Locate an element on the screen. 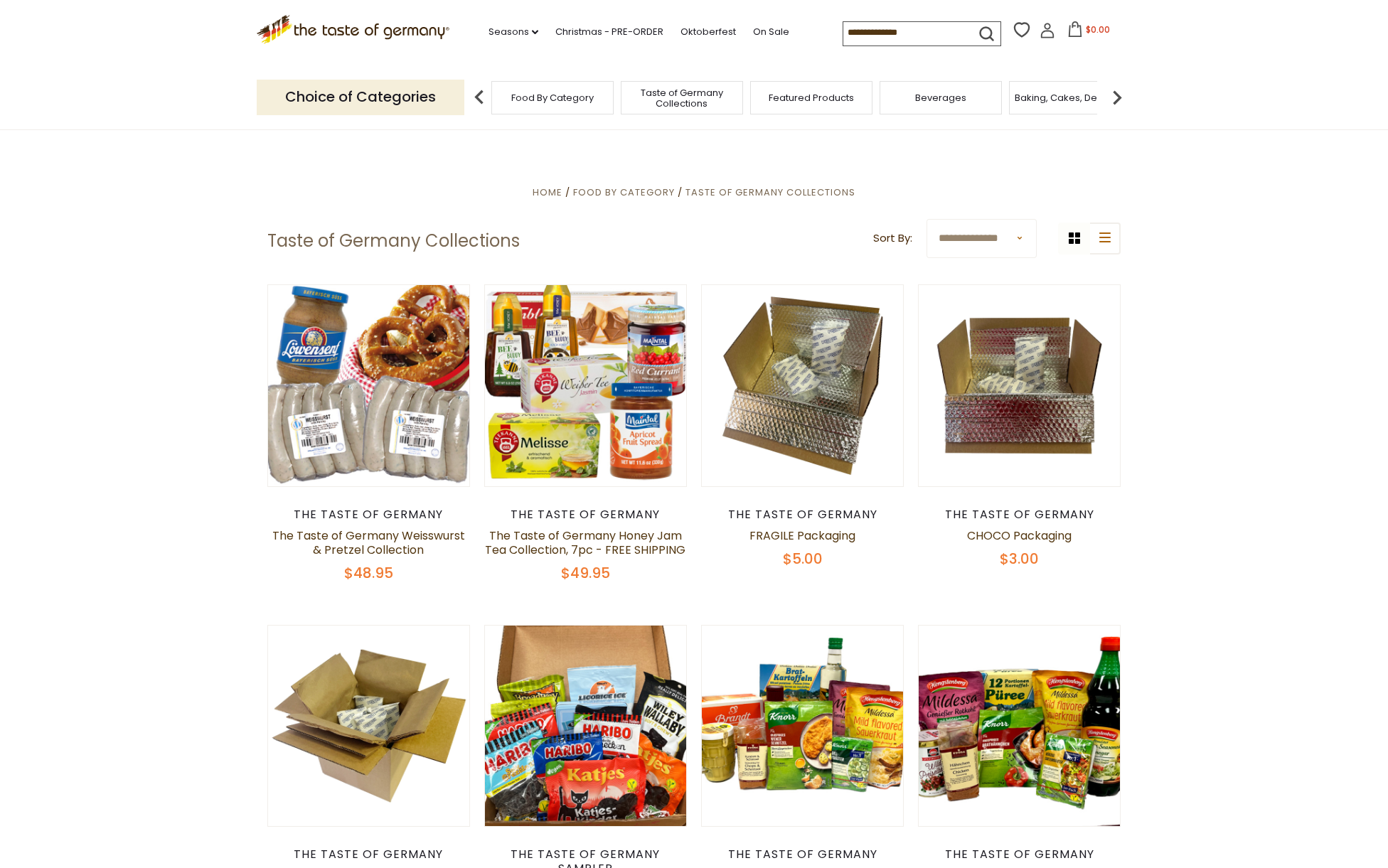 Image resolution: width=1388 pixels, height=868 pixels. img: The Taste of Germany Weisswurst & Pretzel Collection is located at coordinates (368, 386).